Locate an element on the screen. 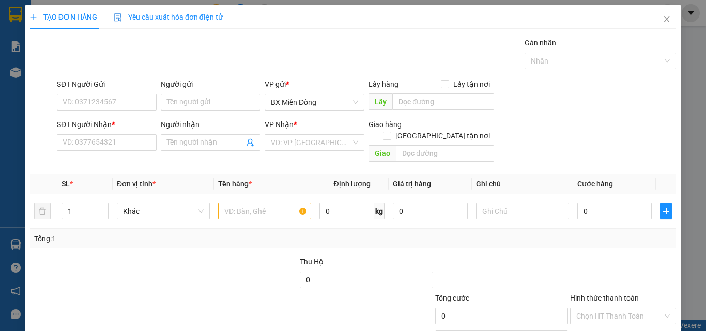 The width and height of the screenshot is (706, 331). span: SL is located at coordinates (66, 184).